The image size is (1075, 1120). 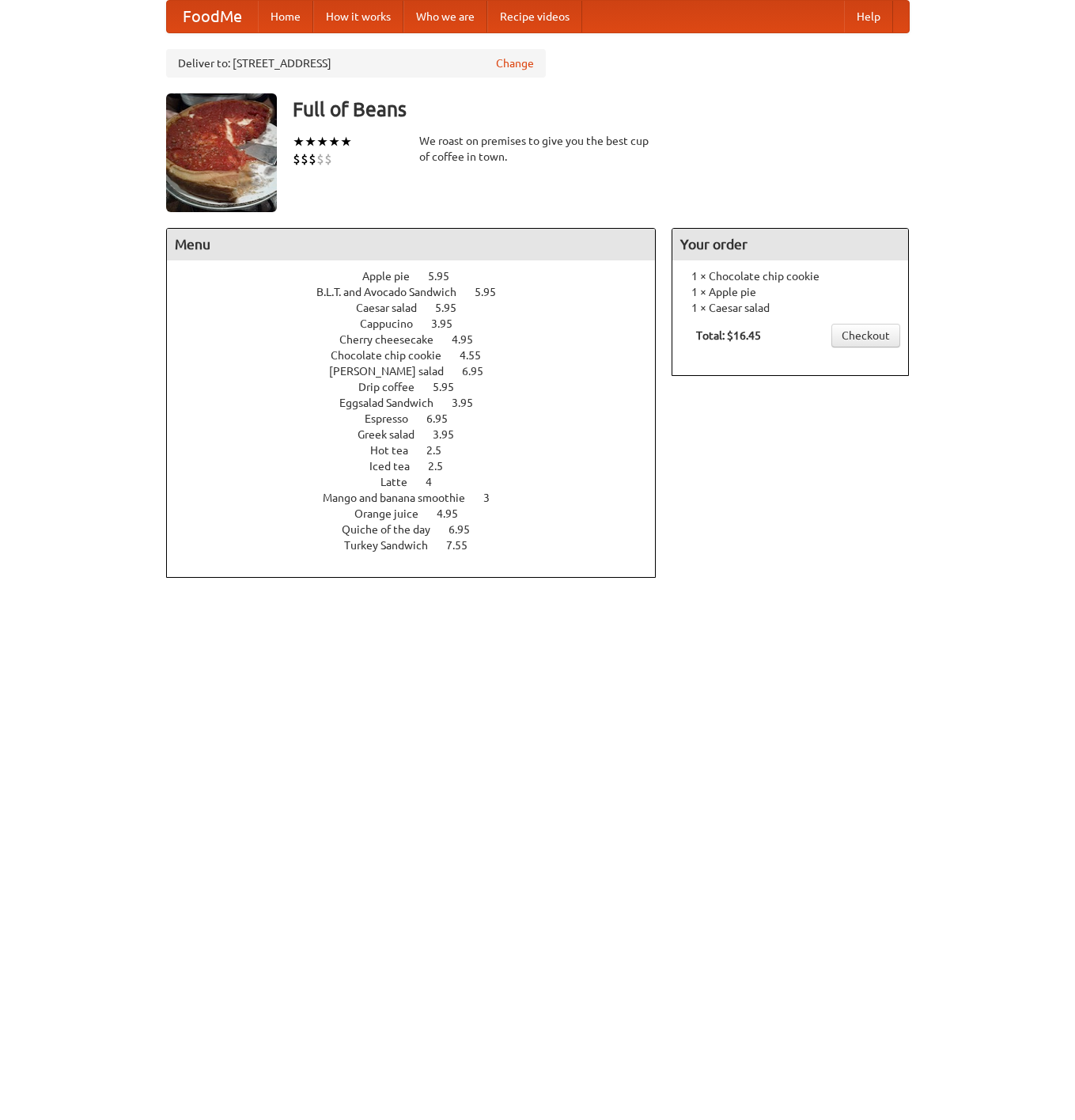 I want to click on span: Turkey Sandwich, so click(x=394, y=545).